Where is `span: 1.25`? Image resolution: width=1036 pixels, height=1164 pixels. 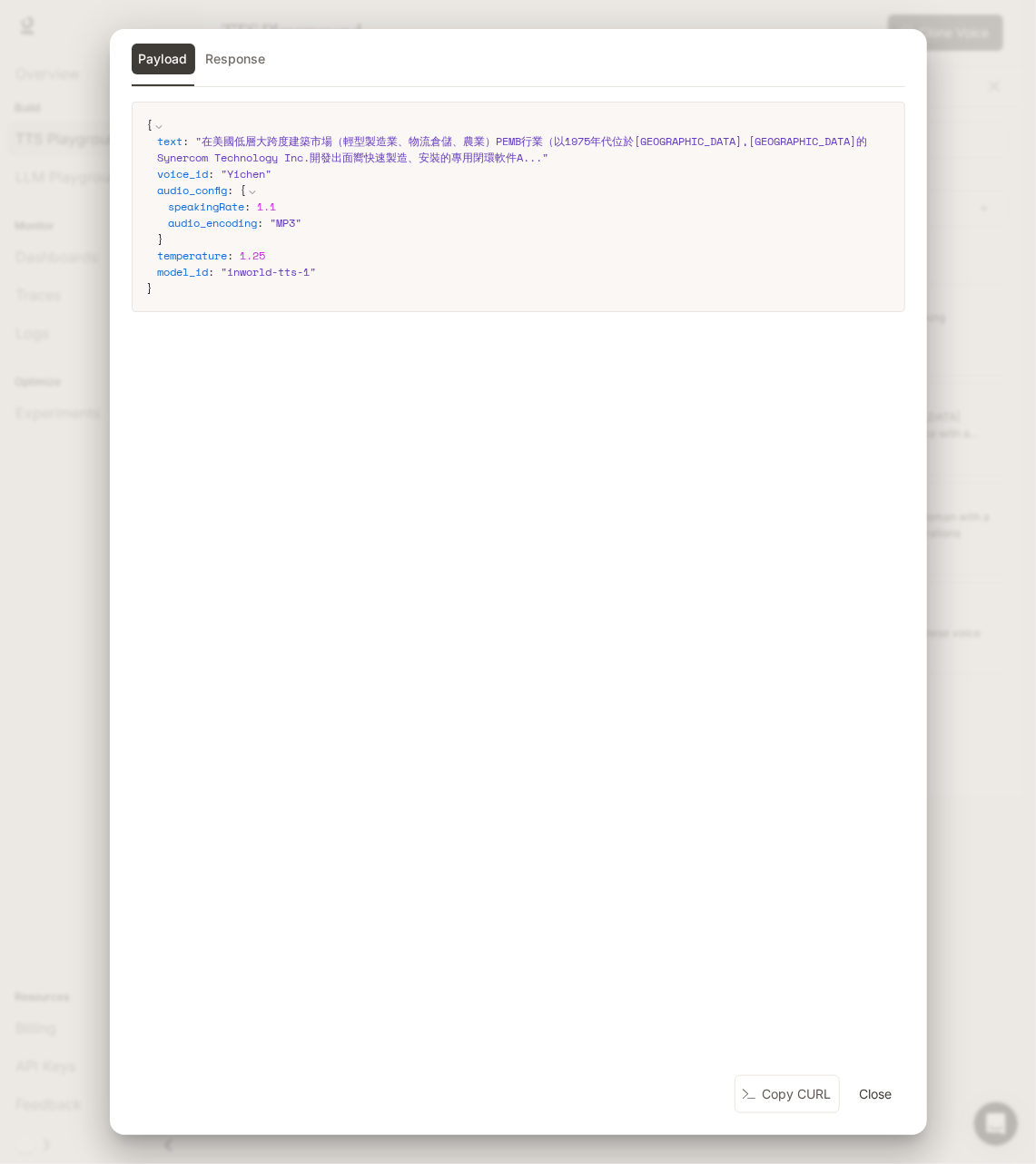 span: 1.25 is located at coordinates (253, 255).